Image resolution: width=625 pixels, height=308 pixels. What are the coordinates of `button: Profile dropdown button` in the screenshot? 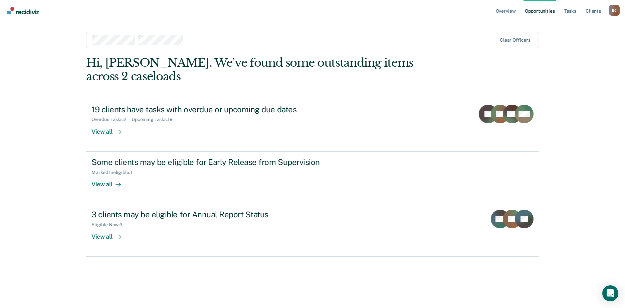 It's located at (614, 10).